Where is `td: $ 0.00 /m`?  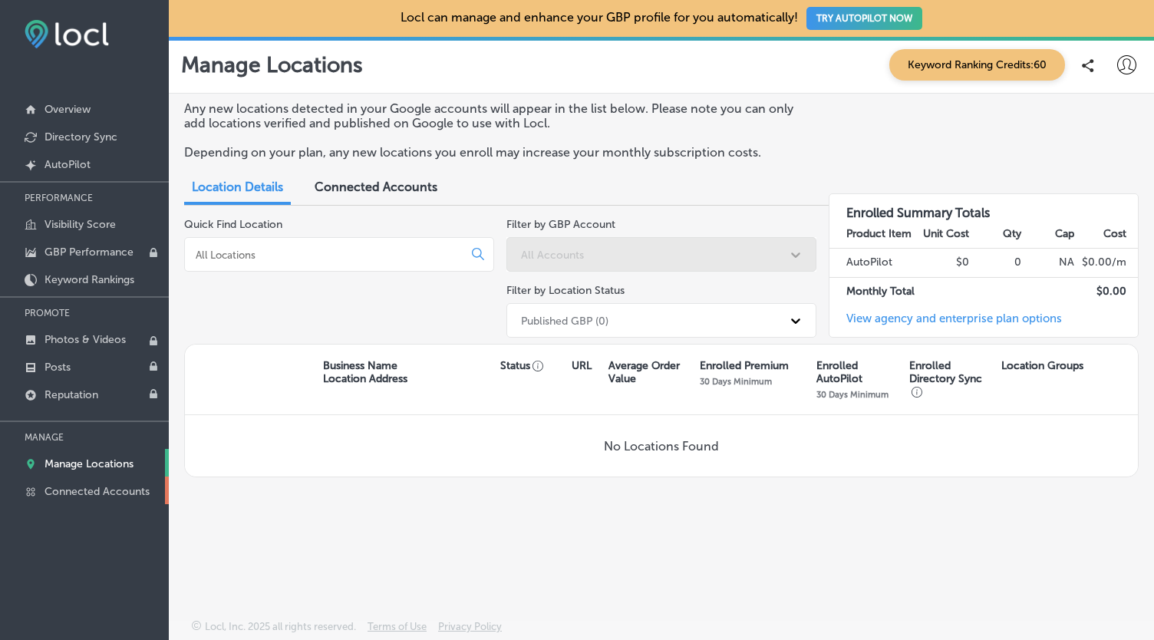 td: $ 0.00 /m is located at coordinates (1106, 262).